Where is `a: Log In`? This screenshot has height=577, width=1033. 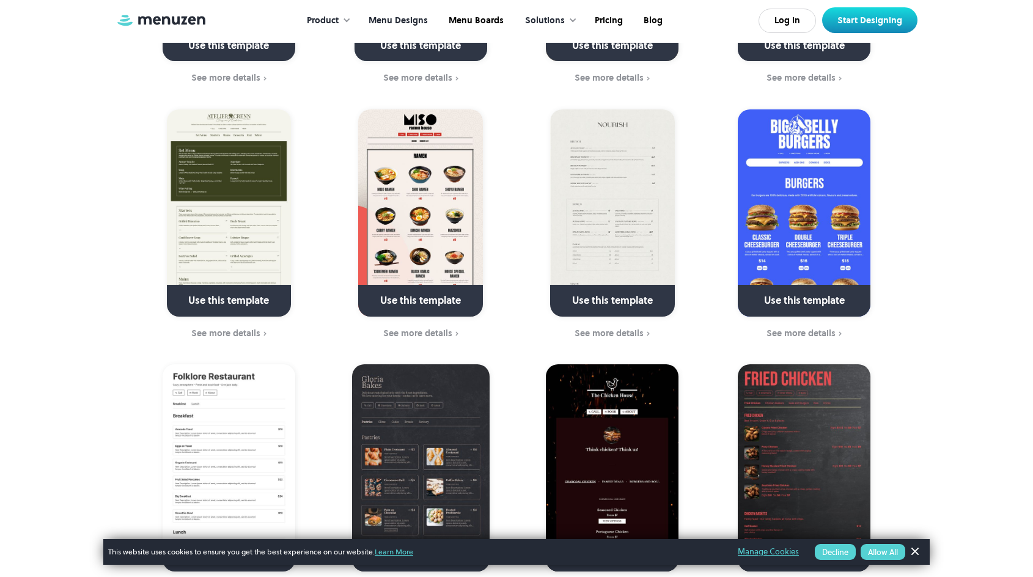 a: Log In is located at coordinates (787, 21).